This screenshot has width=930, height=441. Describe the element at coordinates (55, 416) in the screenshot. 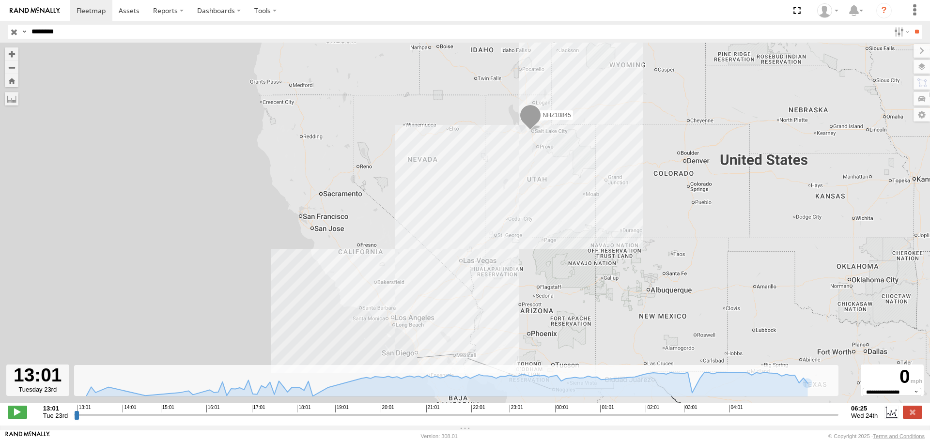

I see `span: Tue 23rd Sep 2025` at that location.